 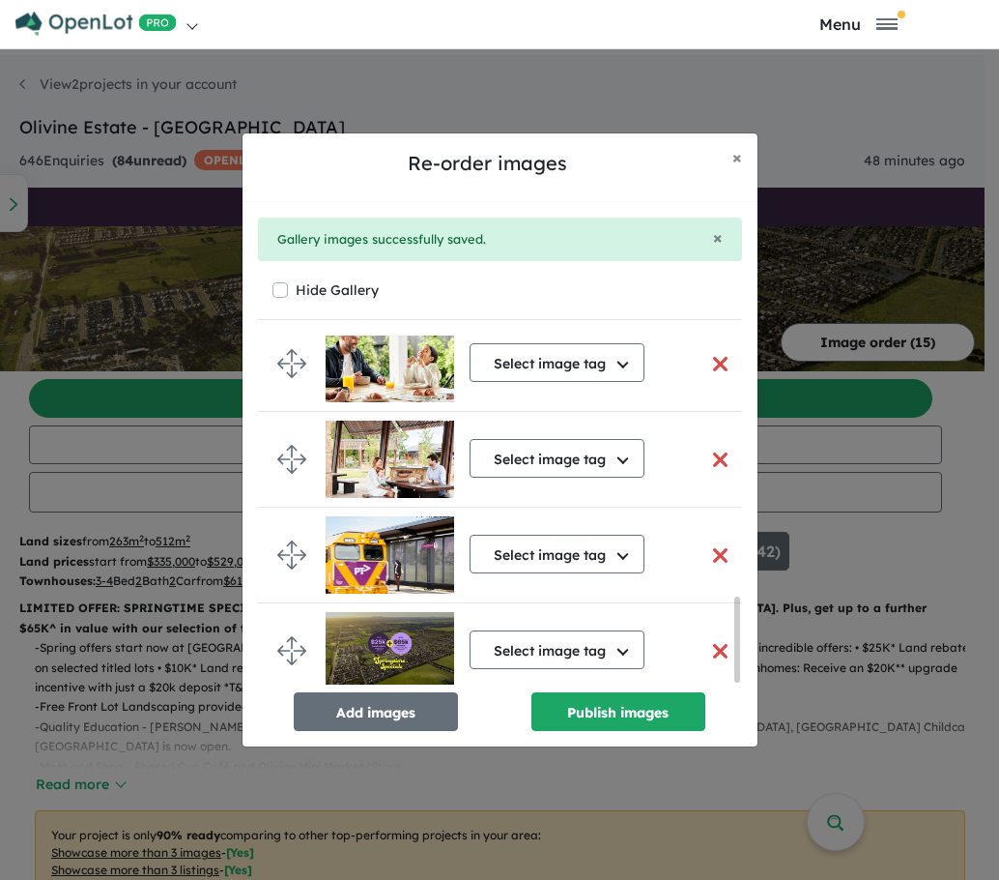 I want to click on label: Hide Gallery, so click(x=337, y=290).